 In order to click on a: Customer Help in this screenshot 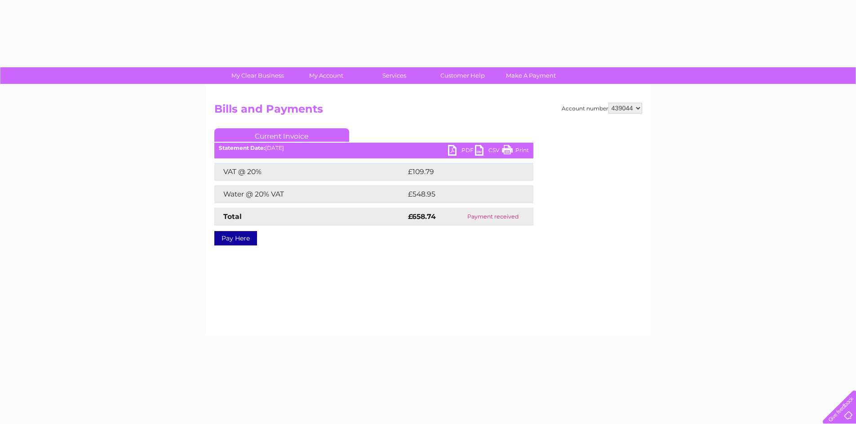, I will do `click(462, 75)`.